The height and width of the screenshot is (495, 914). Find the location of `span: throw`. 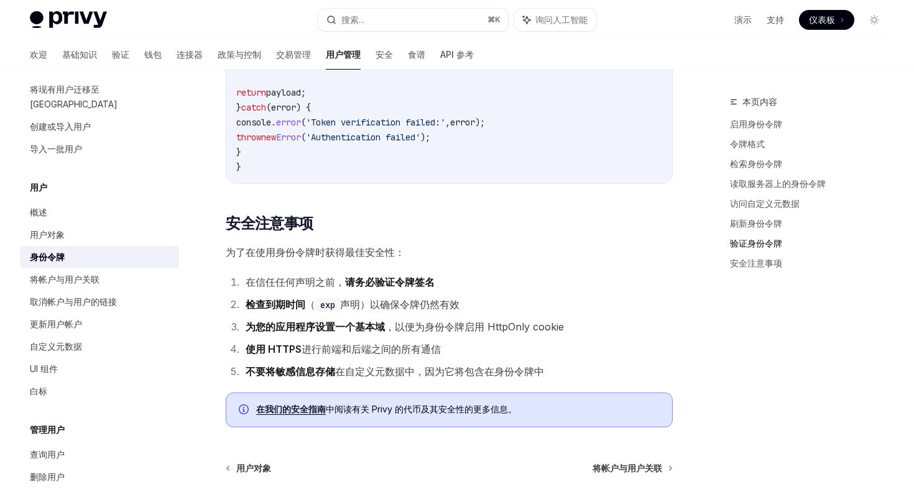

span: throw is located at coordinates (249, 137).